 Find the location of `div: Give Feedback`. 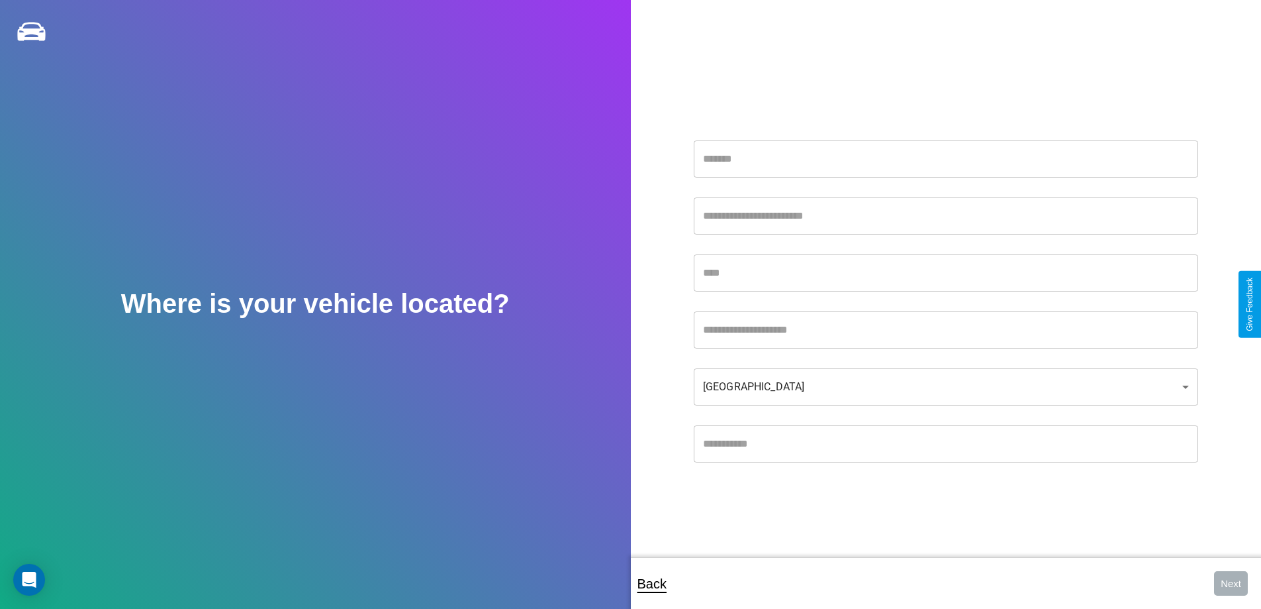

div: Give Feedback is located at coordinates (1250, 304).